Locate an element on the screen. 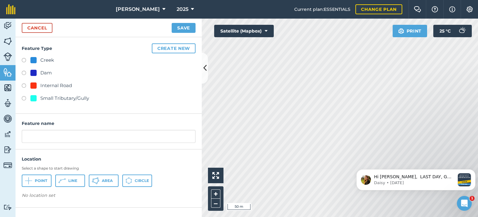  img: Two speech bubbles overlapping with the left bubble in the forefront is located at coordinates (417, 9).